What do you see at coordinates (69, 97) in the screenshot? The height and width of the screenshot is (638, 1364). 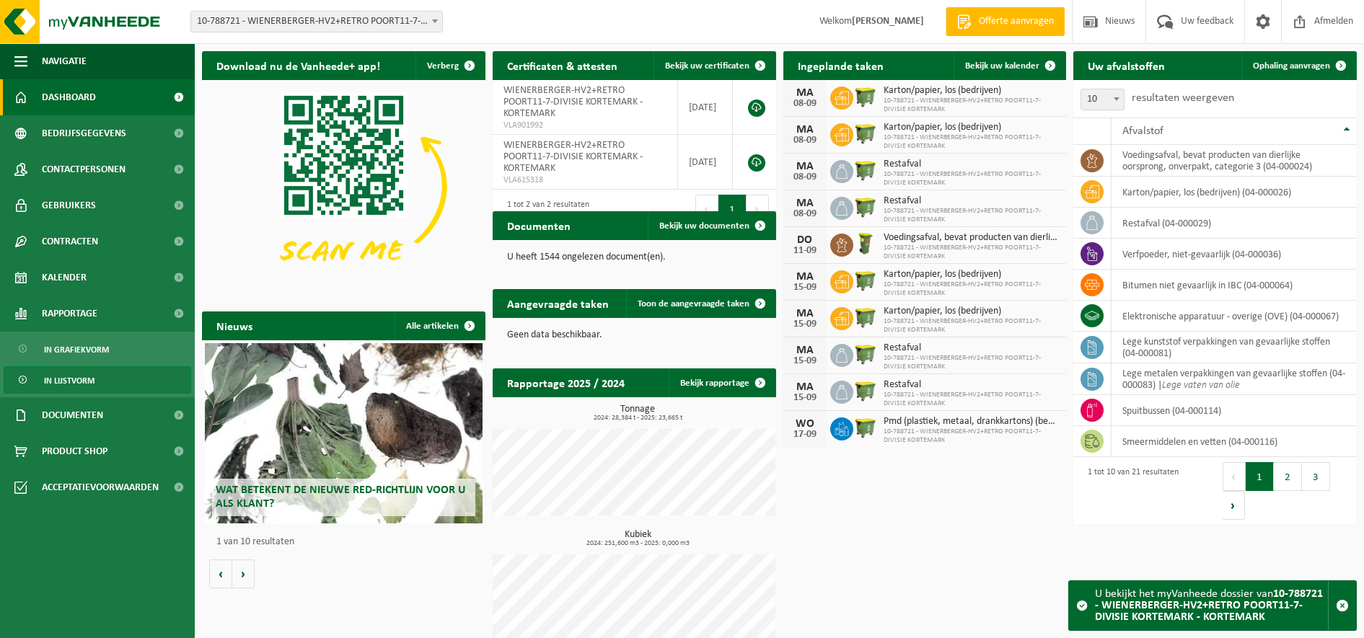 I see `span: Dashboard` at bounding box center [69, 97].